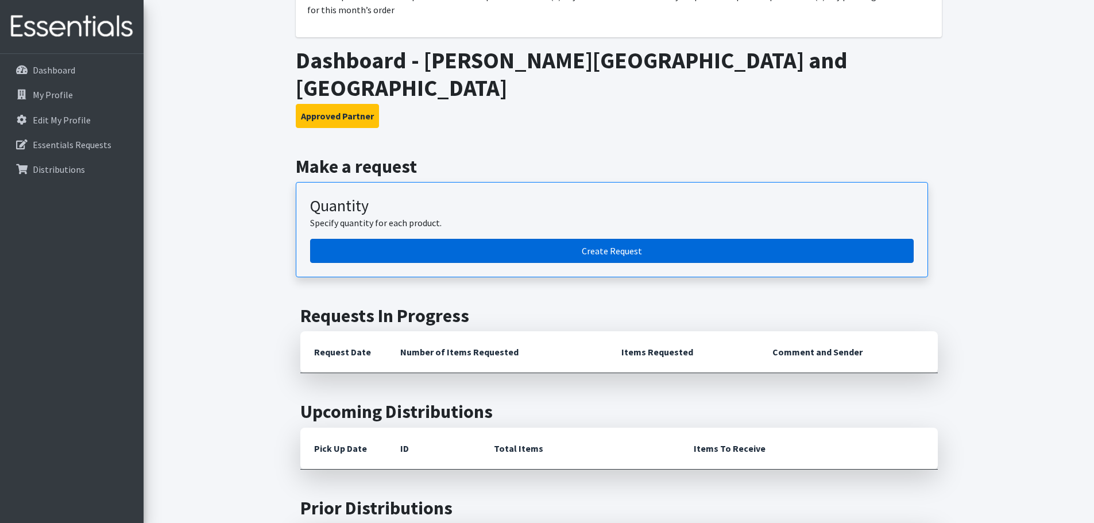  What do you see at coordinates (497, 352) in the screenshot?
I see `th: Number of Items Requested` at bounding box center [497, 352].